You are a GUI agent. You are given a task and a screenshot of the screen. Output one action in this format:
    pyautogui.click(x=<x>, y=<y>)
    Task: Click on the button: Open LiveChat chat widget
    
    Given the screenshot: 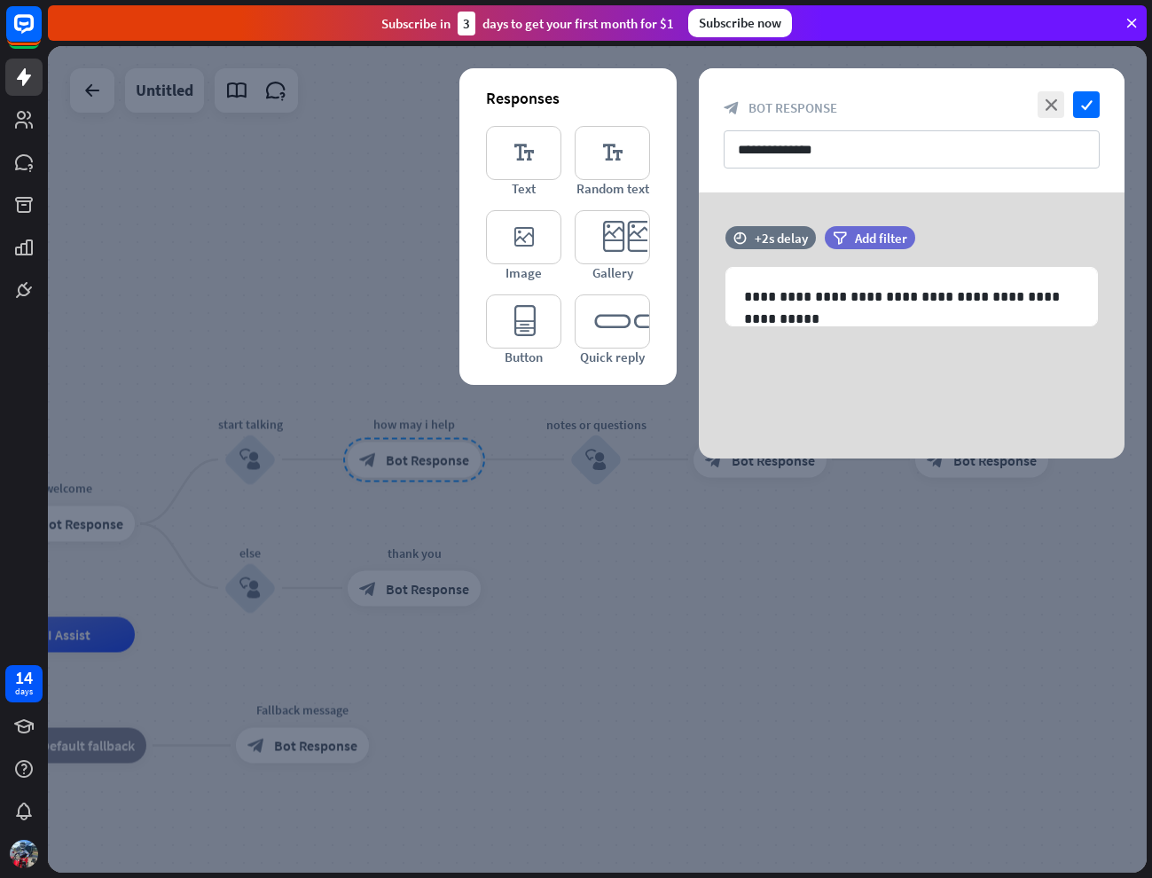 What is the action you would take?
    pyautogui.click(x=41, y=34)
    